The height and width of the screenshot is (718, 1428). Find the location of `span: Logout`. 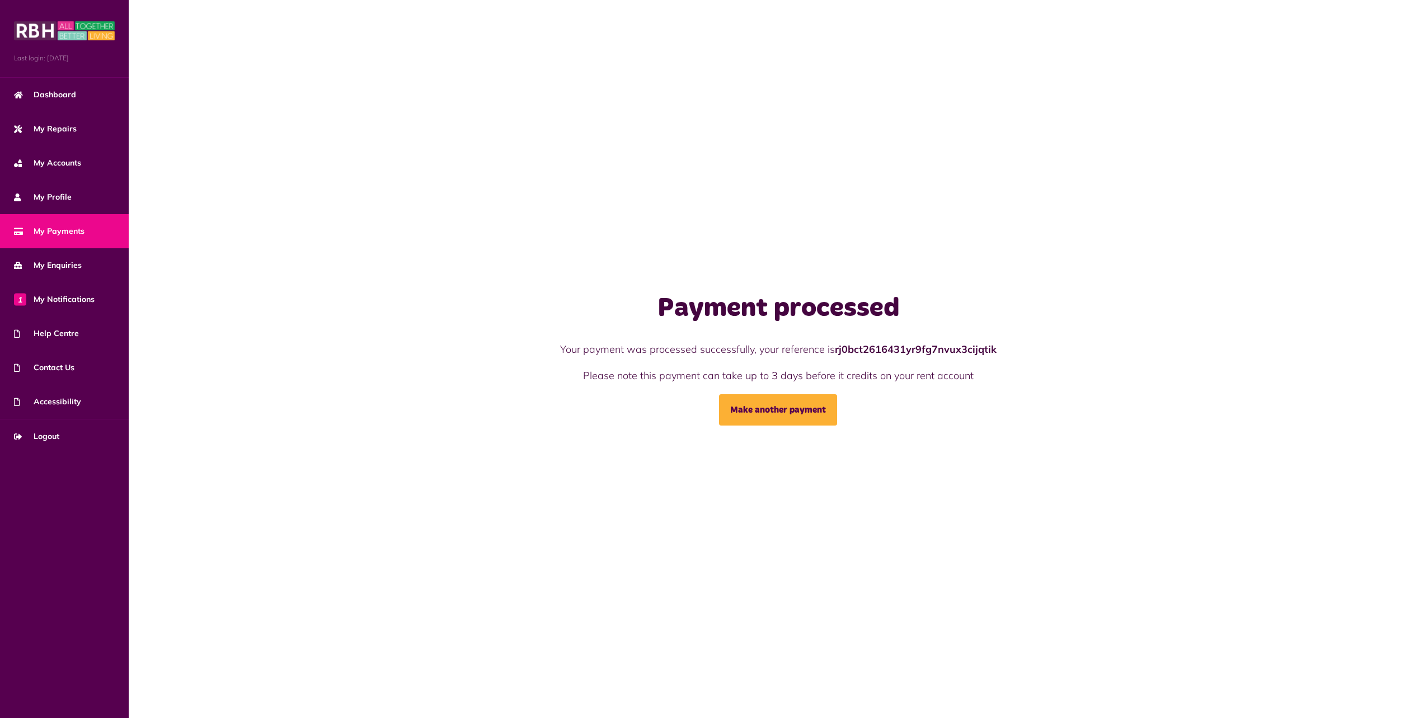

span: Logout is located at coordinates (36, 436).